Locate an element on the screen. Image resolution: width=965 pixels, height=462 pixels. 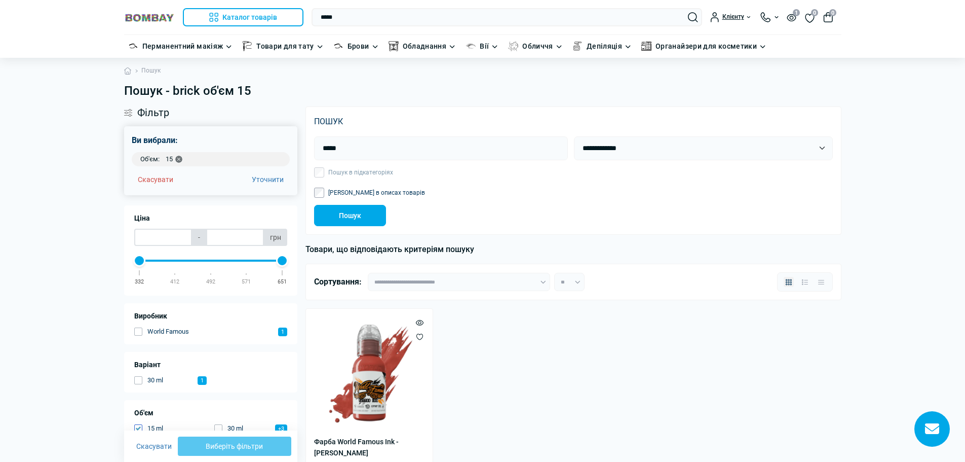
div: Ви вибрали: is located at coordinates (211, 140).